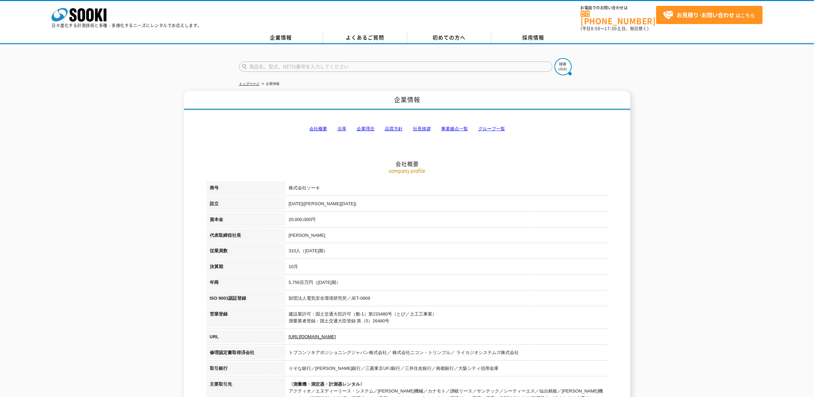 The height and width of the screenshot is (397, 814). What do you see at coordinates (447, 299) in the screenshot?
I see `td: 財団法人電気安全環境研究所／JET-0869` at bounding box center [447, 299].